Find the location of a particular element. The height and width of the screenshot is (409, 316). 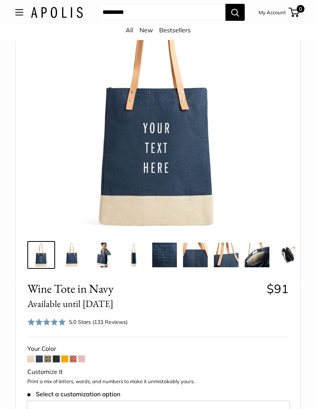

p: Print a mix of letters, words, and numbers to make it unmistakably yours. is located at coordinates (158, 382).